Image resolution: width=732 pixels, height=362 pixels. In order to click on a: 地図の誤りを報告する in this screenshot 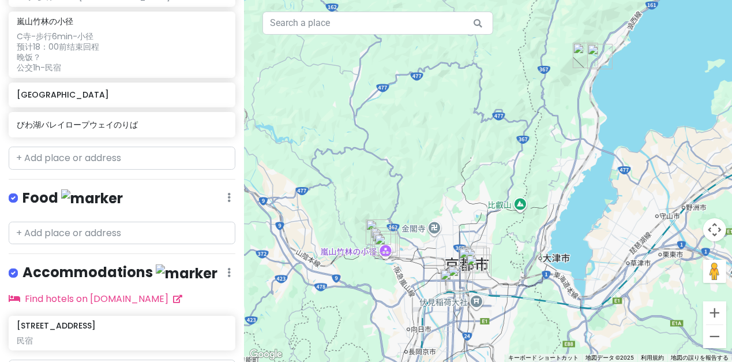, I will do `click(700, 357)`.